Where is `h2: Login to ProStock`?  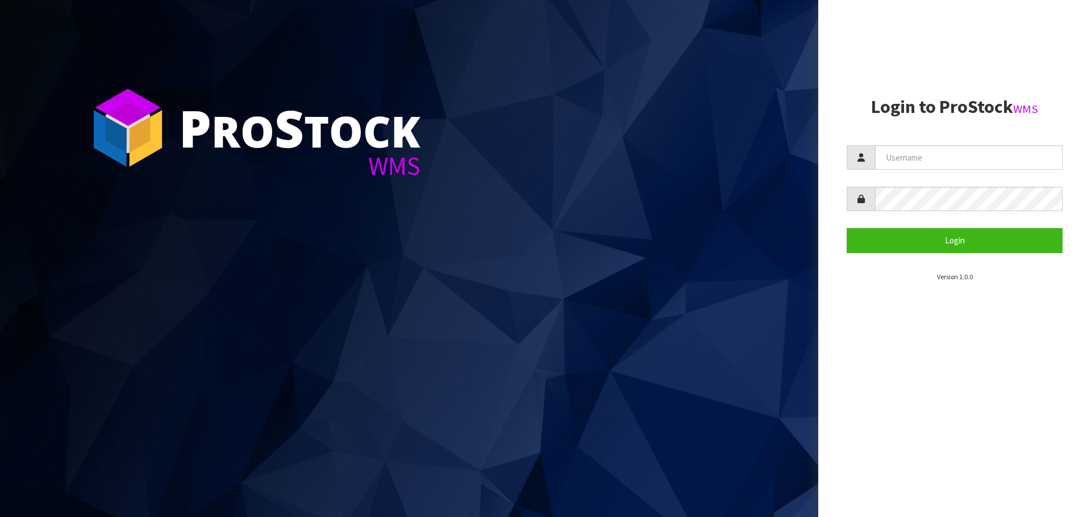 h2: Login to ProStock is located at coordinates (954, 107).